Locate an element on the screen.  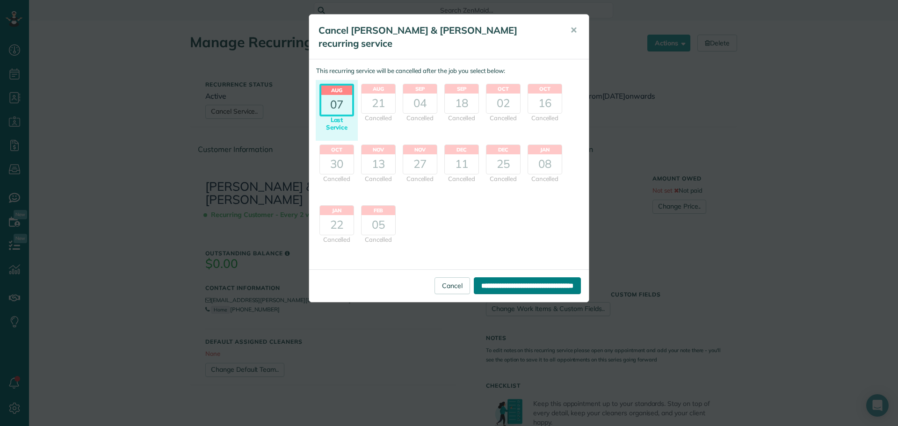
div: 16 is located at coordinates (545, 103).